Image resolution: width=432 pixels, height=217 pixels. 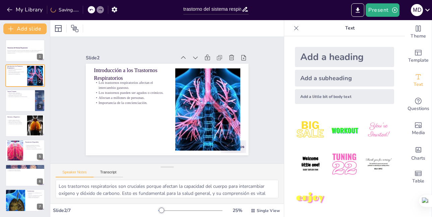 I want to click on button: Present, so click(x=383, y=10).